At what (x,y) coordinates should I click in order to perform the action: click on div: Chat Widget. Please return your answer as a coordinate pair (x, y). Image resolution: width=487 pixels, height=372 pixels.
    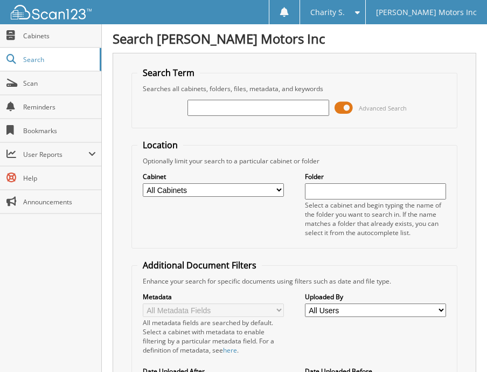
    Looking at the image, I should click on (460, 346).